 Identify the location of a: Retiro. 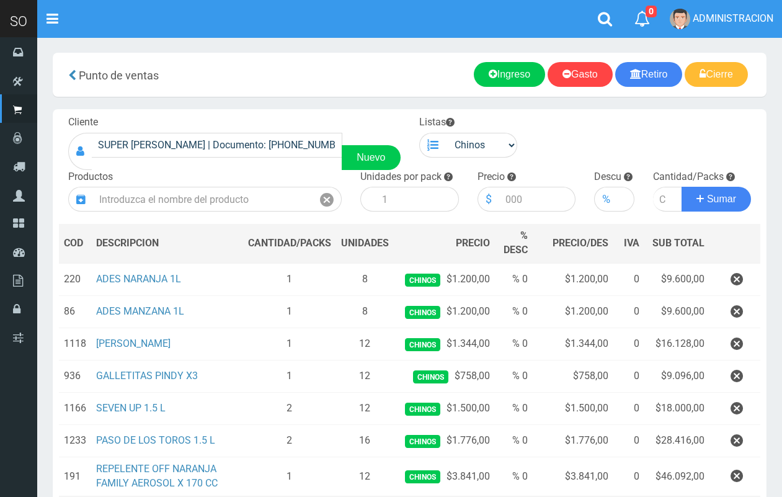
(649, 74).